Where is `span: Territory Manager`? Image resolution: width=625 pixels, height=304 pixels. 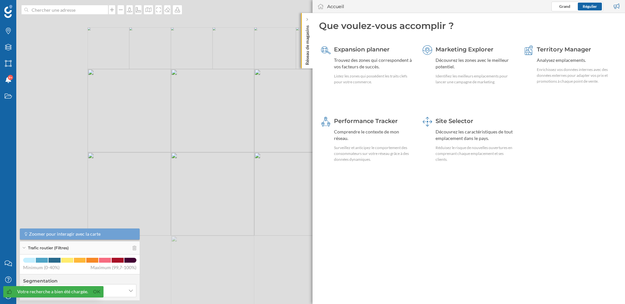 span: Territory Manager is located at coordinates (564, 49).